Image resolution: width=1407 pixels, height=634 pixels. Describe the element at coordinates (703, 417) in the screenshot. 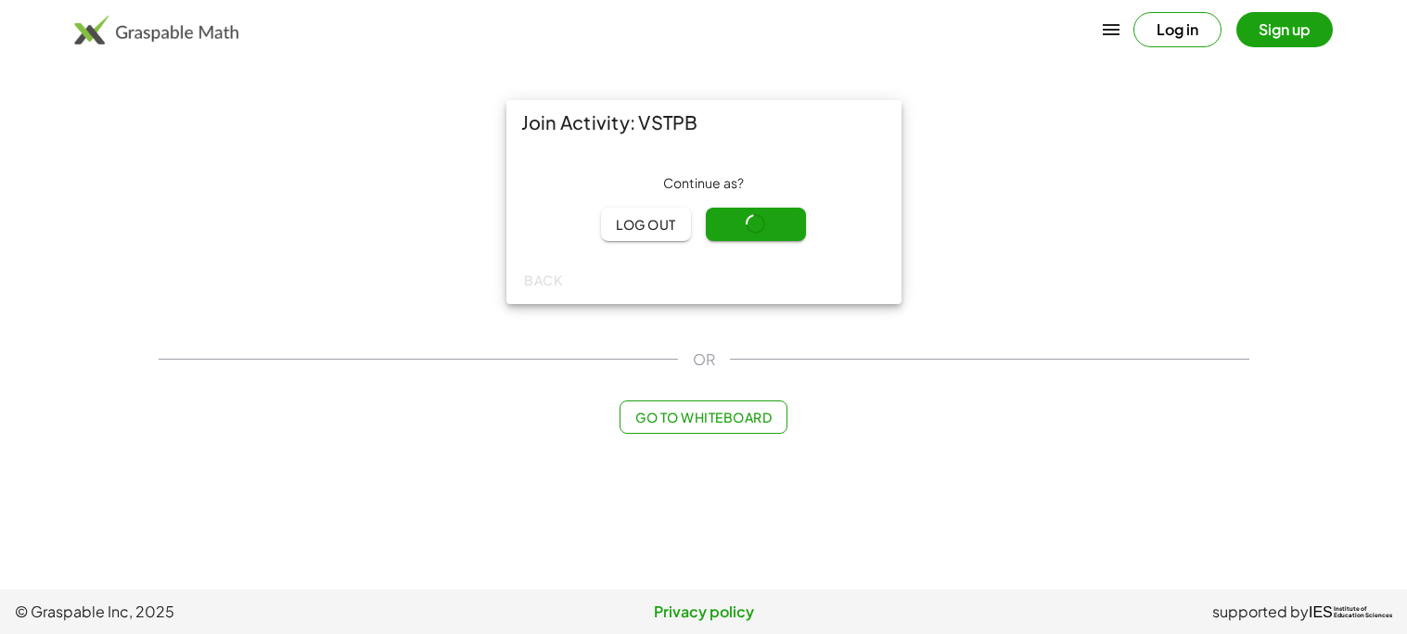

I see `button: Go to Whiteboard` at that location.